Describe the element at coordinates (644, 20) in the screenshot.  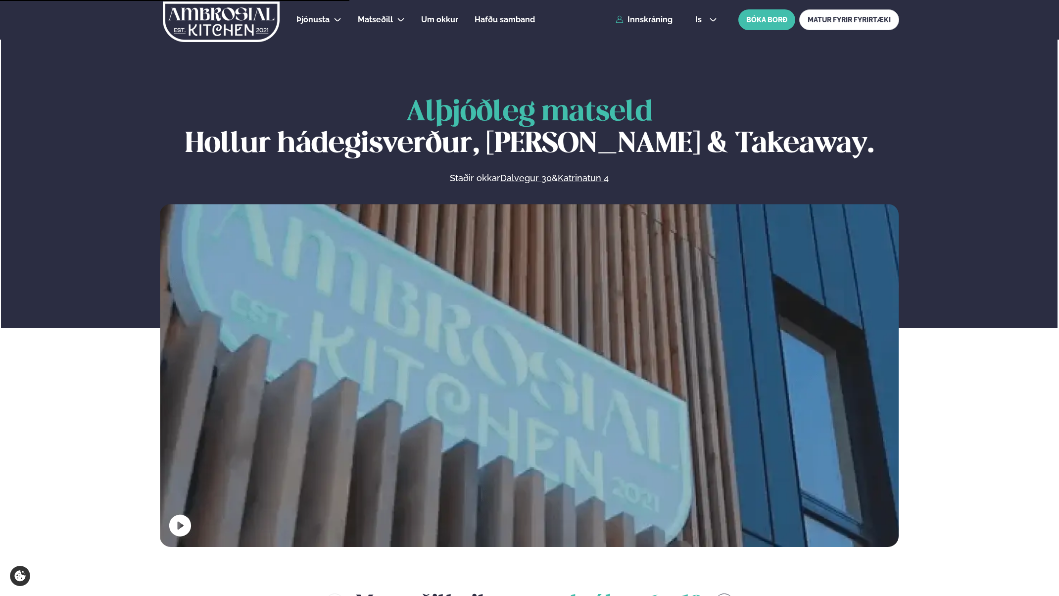
I see `a: Innskráning` at that location.